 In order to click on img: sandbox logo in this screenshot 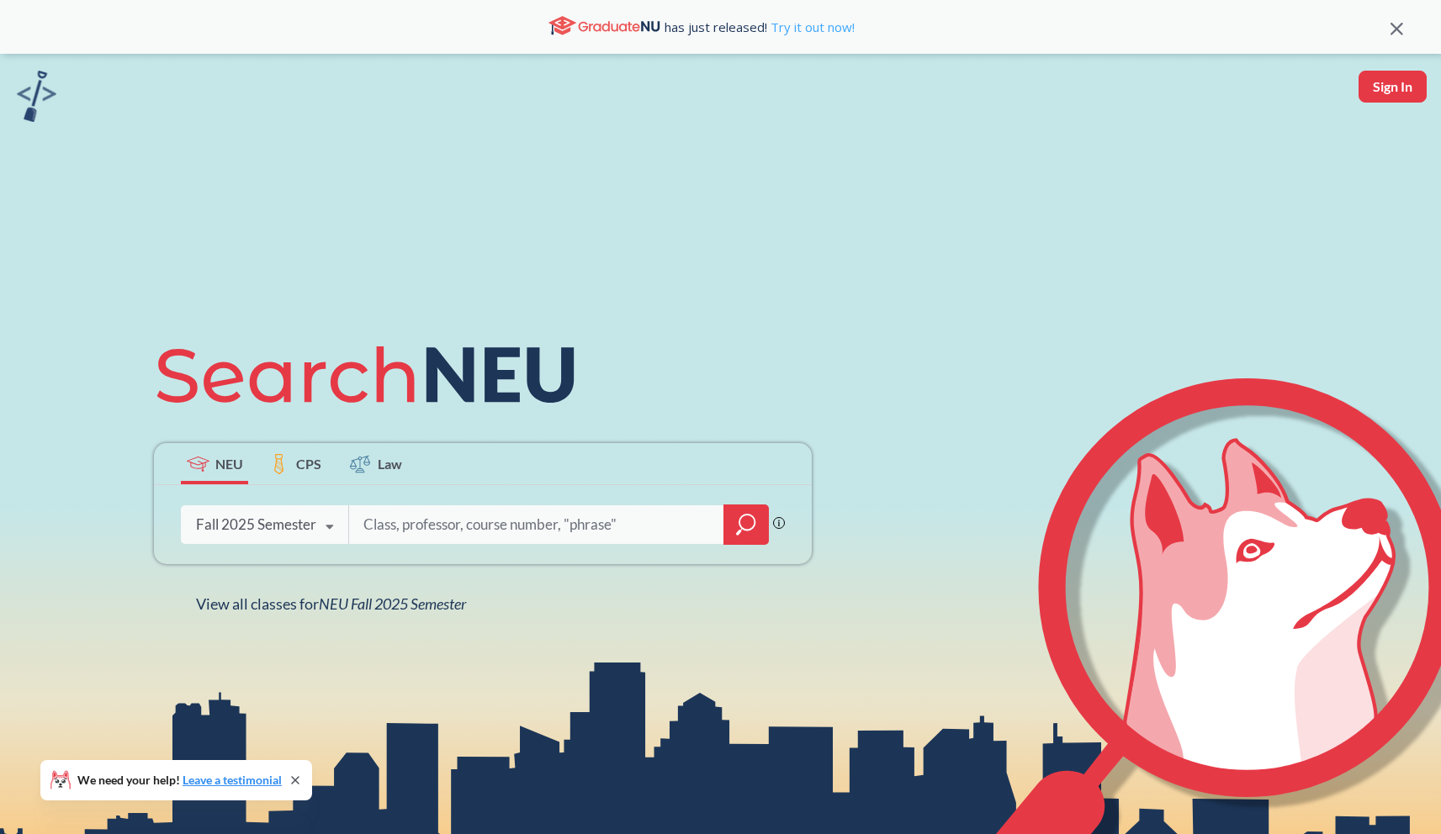, I will do `click(36, 96)`.